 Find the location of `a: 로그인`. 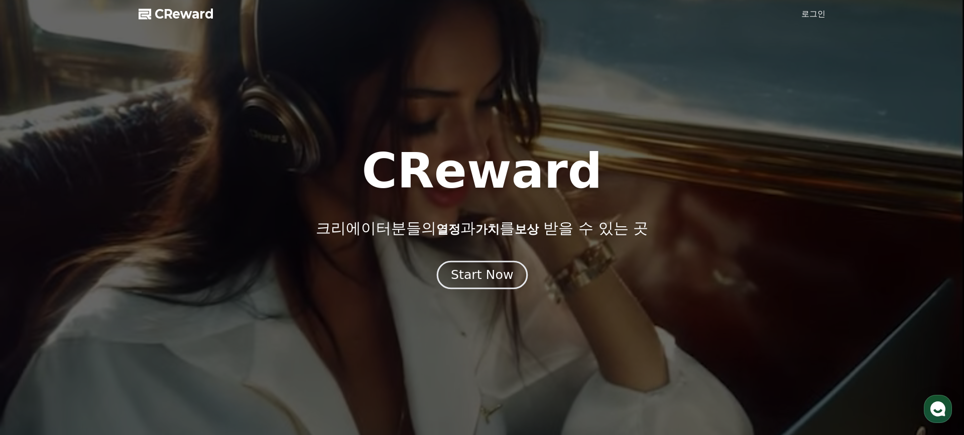

a: 로그인 is located at coordinates (813, 14).